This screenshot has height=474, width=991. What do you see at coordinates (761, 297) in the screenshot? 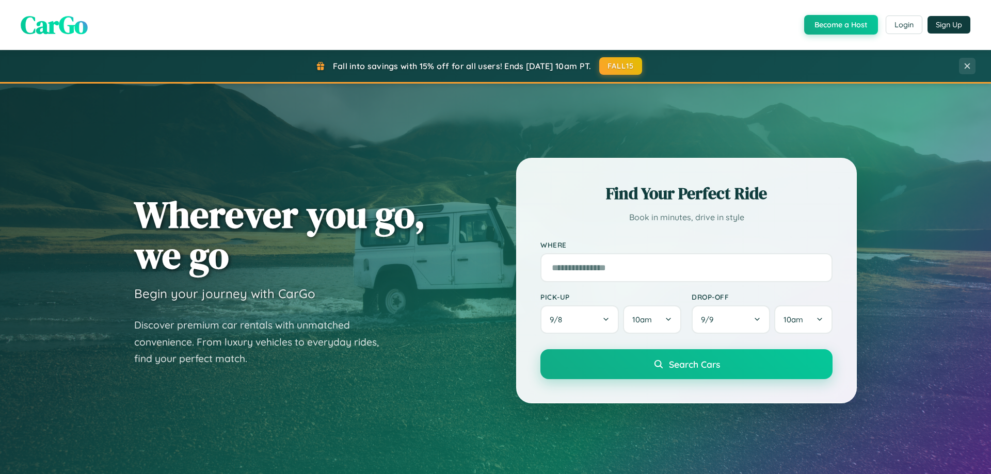
I see `label: Drop-off` at bounding box center [761, 297].